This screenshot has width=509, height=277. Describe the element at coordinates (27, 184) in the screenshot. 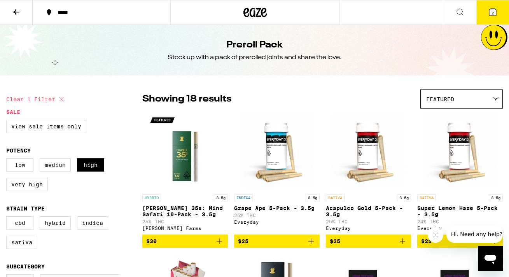

I see `label: Very High` at that location.